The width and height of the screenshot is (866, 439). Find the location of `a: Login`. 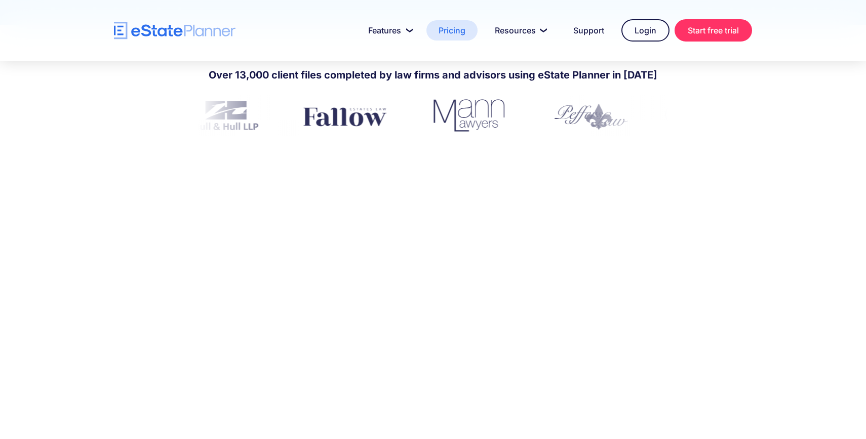

a: Login is located at coordinates (645, 30).